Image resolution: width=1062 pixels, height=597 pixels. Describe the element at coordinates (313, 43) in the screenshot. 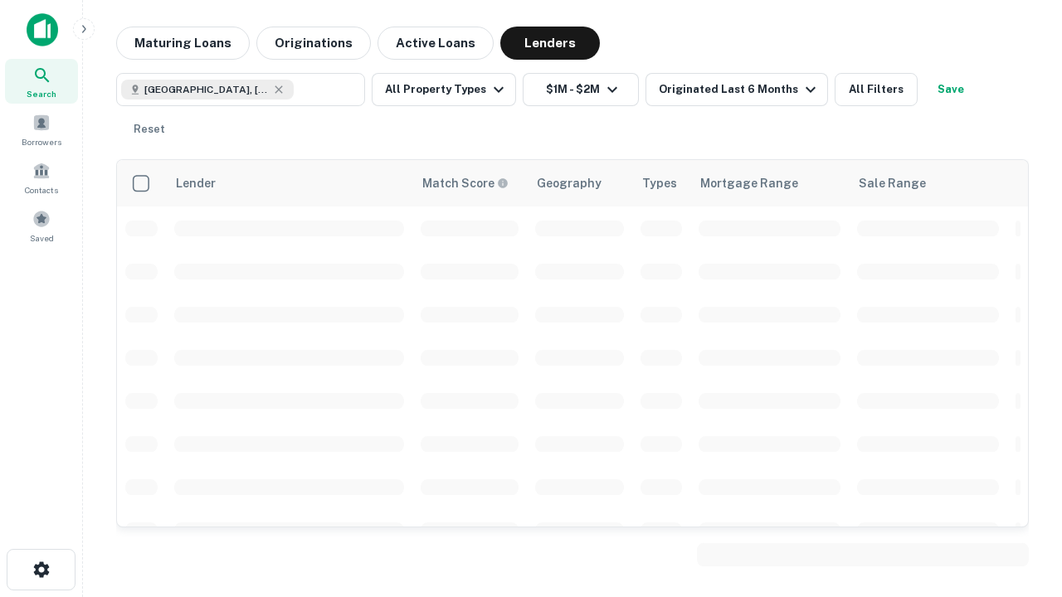

I see `button: Originations` at that location.